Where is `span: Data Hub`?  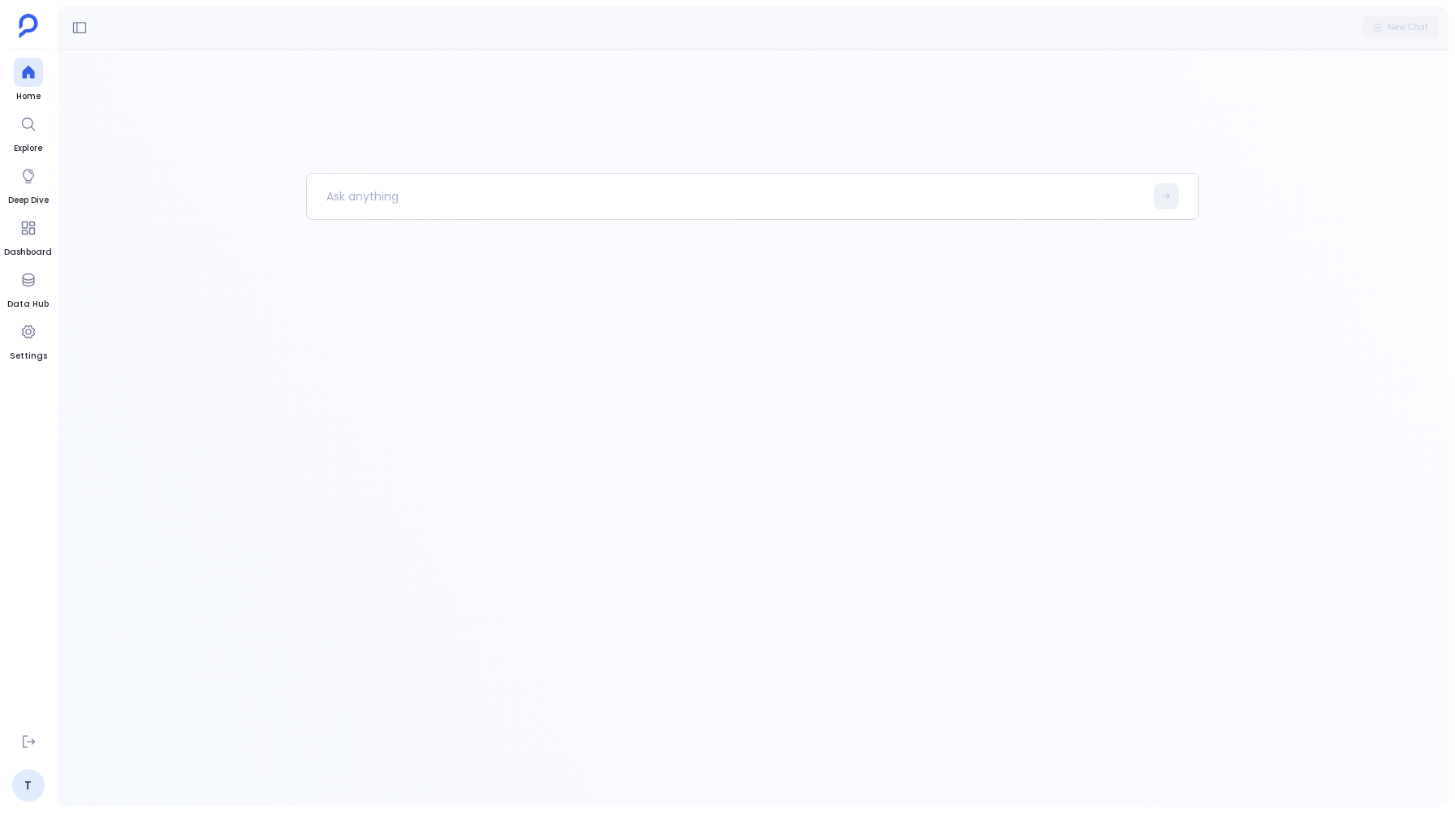
span: Data Hub is located at coordinates (28, 304).